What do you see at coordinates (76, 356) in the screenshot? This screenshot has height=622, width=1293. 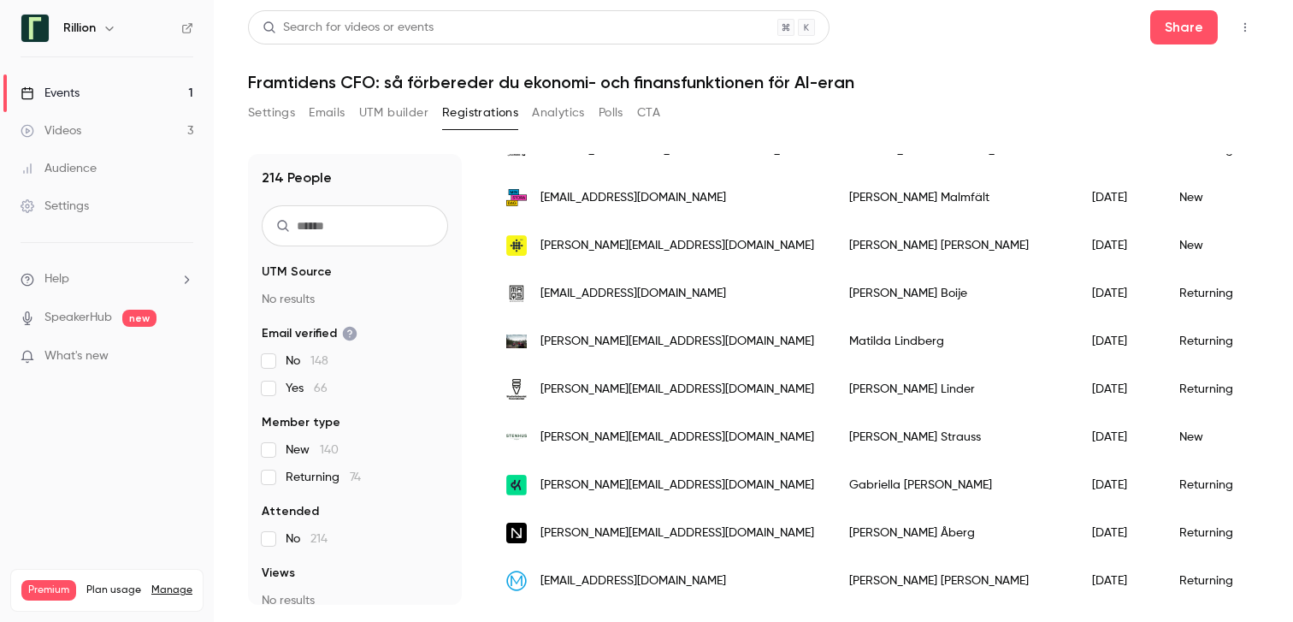 I see `span: What's new` at bounding box center [76, 356].